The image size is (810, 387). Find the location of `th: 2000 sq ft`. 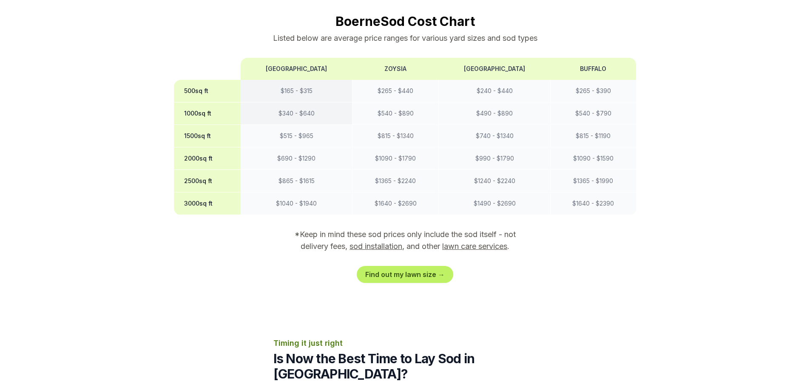

th: 2000 sq ft is located at coordinates (207, 159).